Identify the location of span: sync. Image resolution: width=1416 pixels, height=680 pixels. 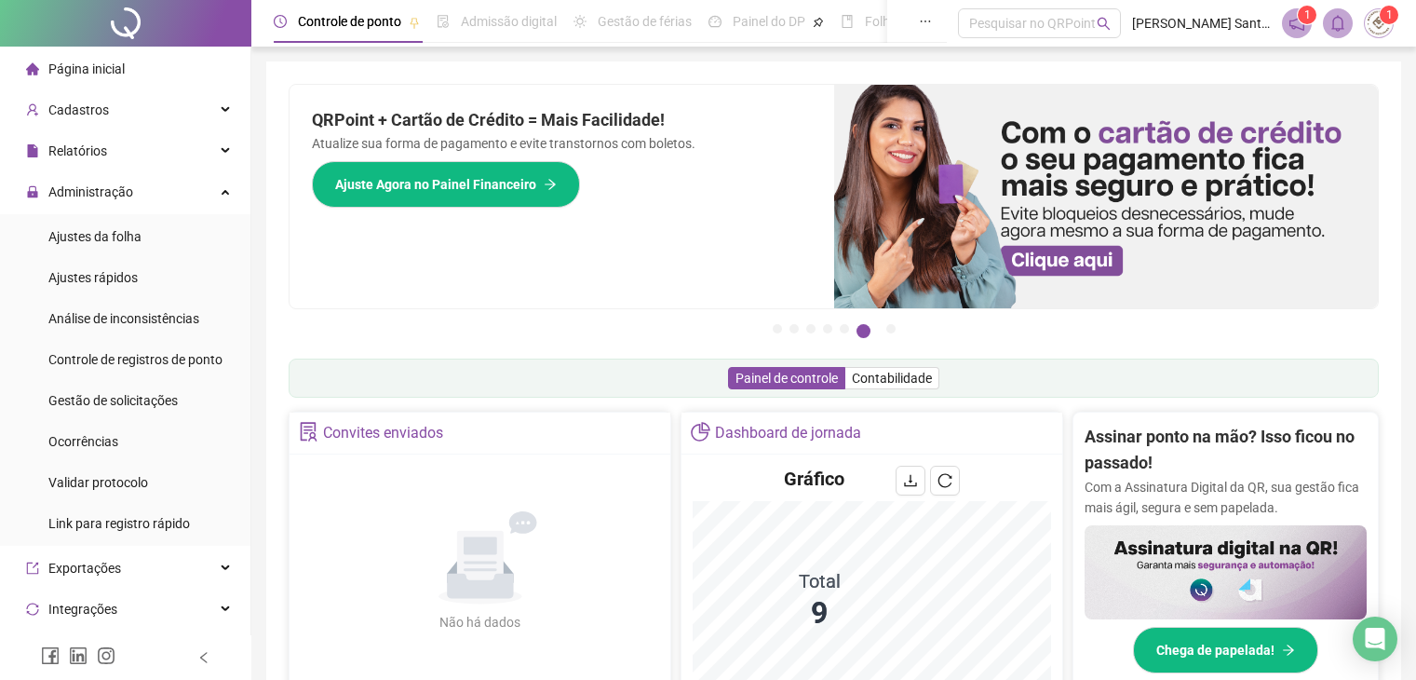
(33, 609).